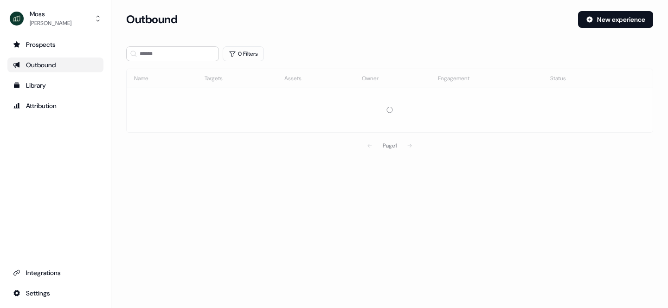 This screenshot has height=308, width=668. Describe the element at coordinates (55, 45) in the screenshot. I see `a: Go to prospects` at that location.